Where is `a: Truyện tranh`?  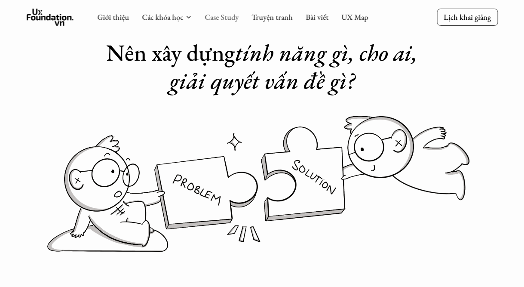
a: Truyện tranh is located at coordinates (272, 17).